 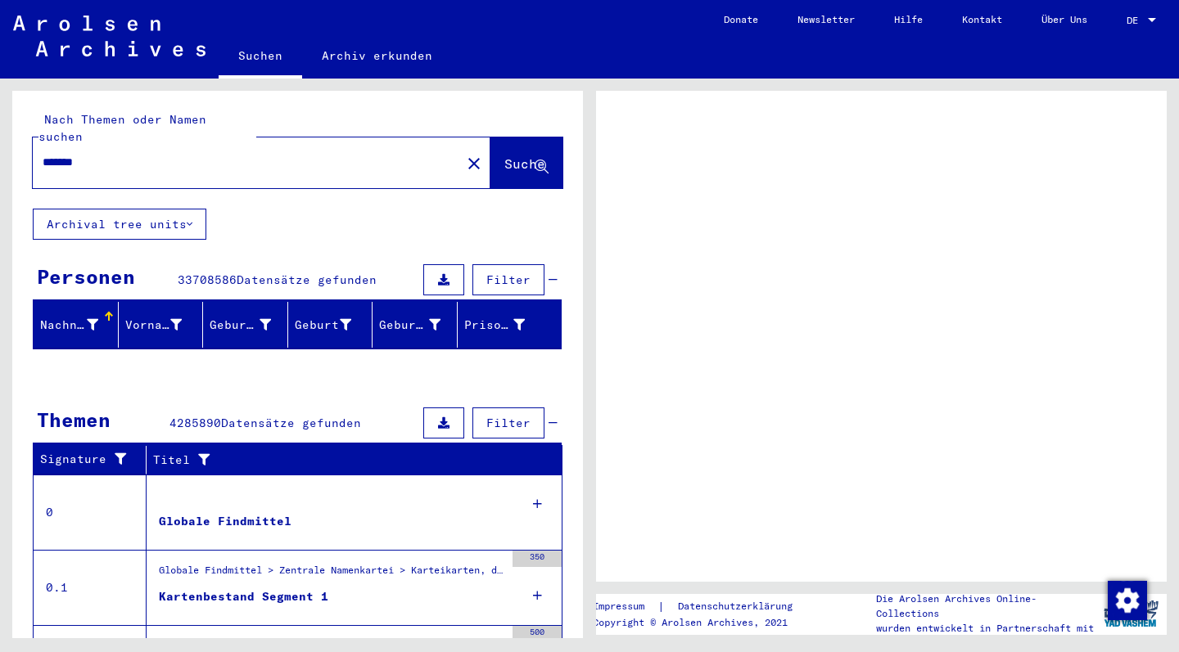 I want to click on a: Datenschutzerklärung, so click(x=738, y=606).